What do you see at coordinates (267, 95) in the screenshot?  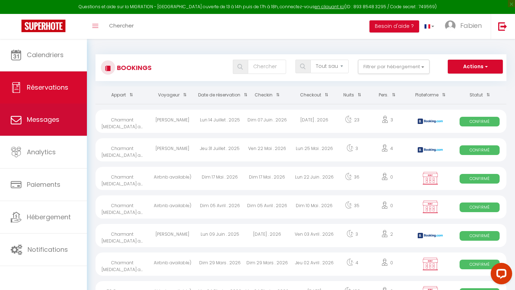 I see `th: Sort by checkin` at bounding box center [267, 95].